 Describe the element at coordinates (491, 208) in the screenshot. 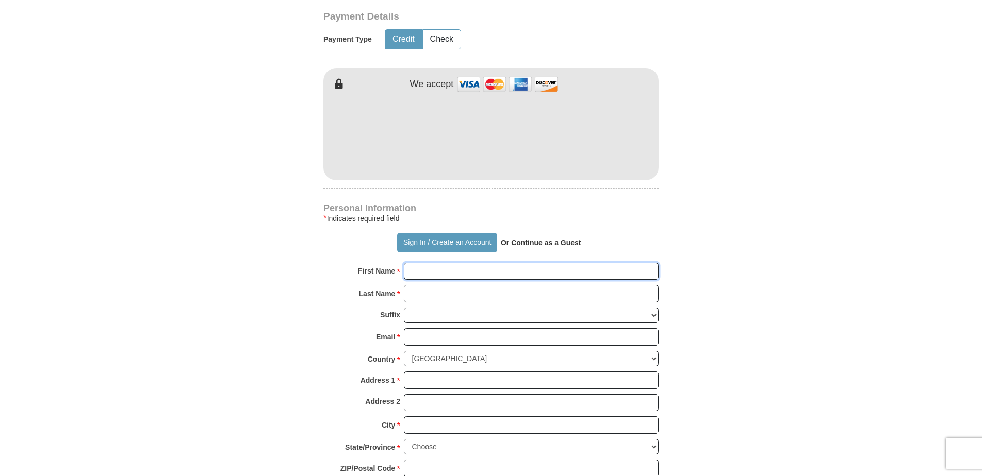

I see `h4: Personal Information` at that location.